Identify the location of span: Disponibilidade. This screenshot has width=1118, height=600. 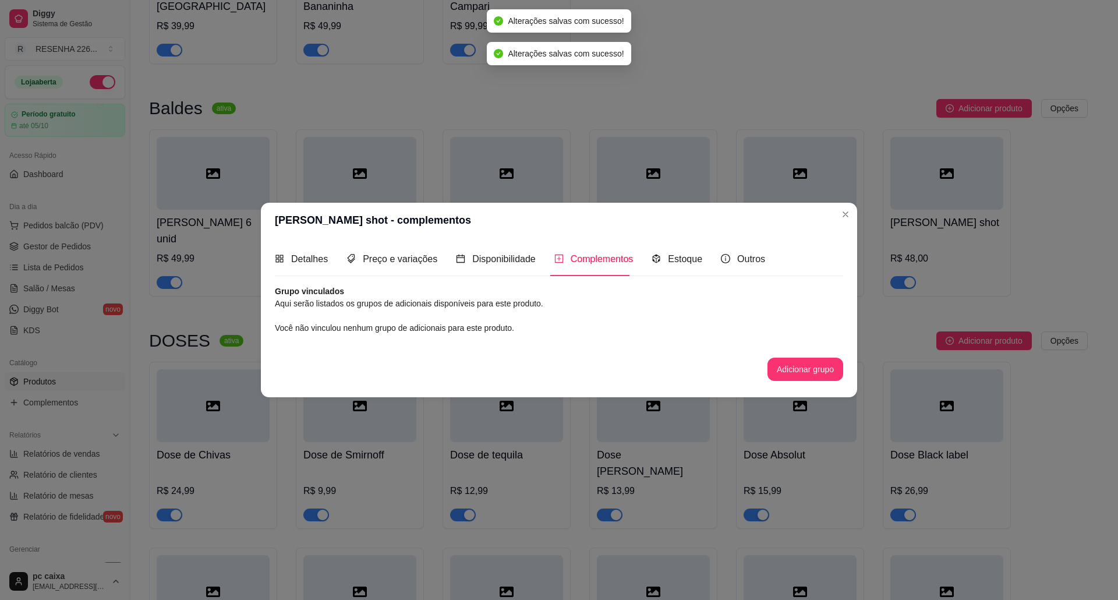
(503, 258).